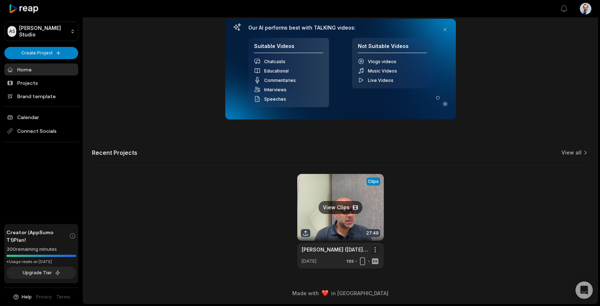 This screenshot has width=600, height=306. What do you see at coordinates (27, 297) in the screenshot?
I see `span: Help` at bounding box center [27, 297].